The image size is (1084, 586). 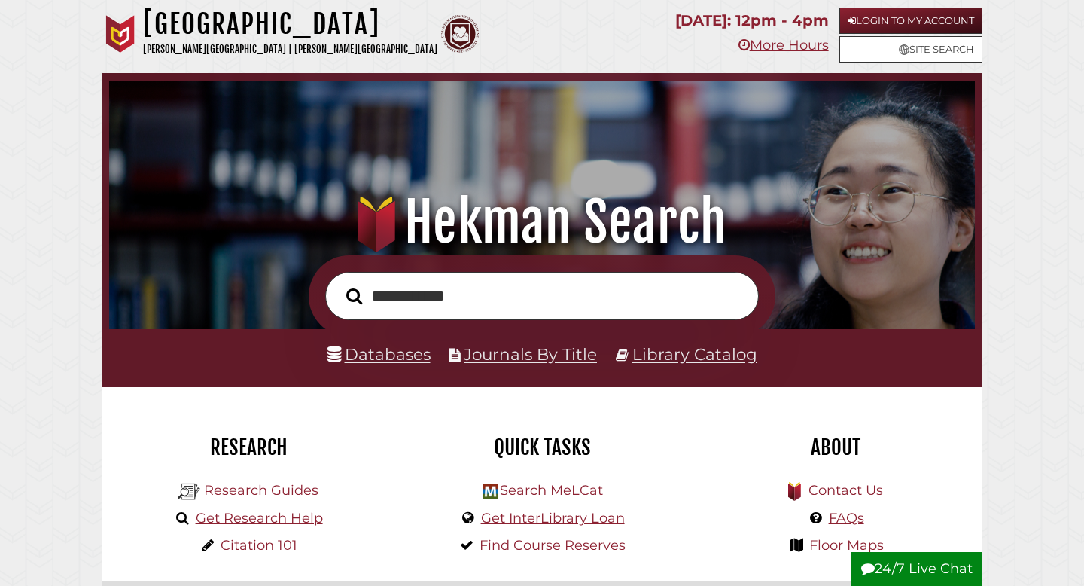 What do you see at coordinates (248, 447) in the screenshot?
I see `h2: Research` at bounding box center [248, 447].